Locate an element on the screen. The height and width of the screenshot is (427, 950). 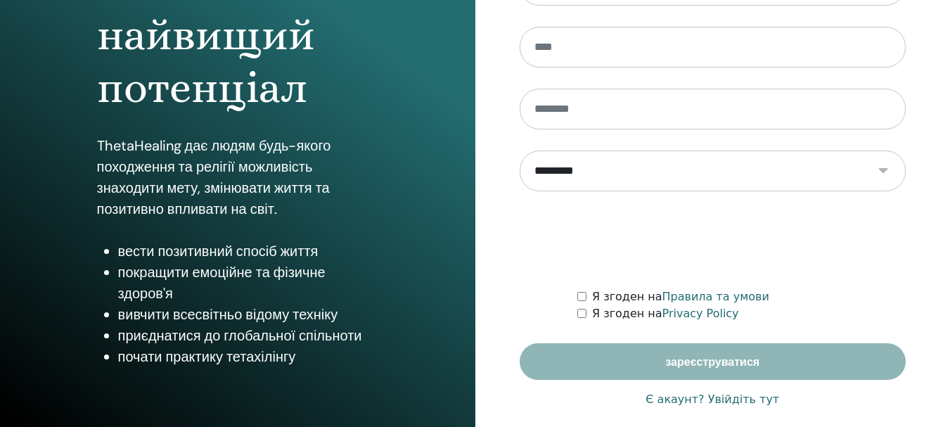
a: Є акаунт? Увійдіть тут is located at coordinates (712, 399).